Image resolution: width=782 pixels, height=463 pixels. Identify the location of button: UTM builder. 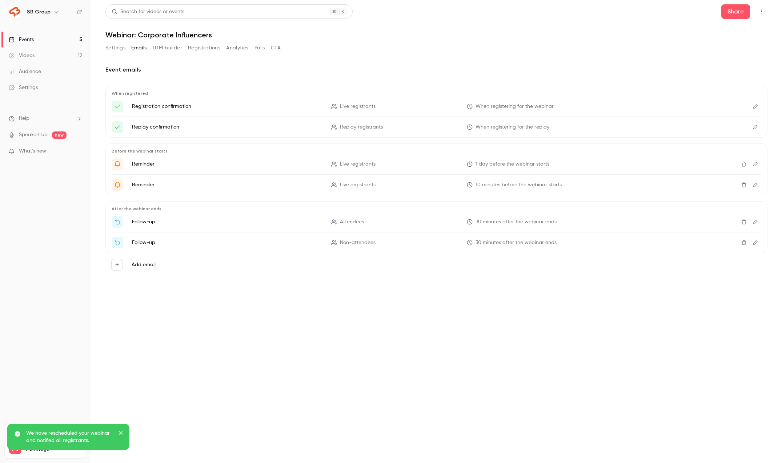
(167, 48).